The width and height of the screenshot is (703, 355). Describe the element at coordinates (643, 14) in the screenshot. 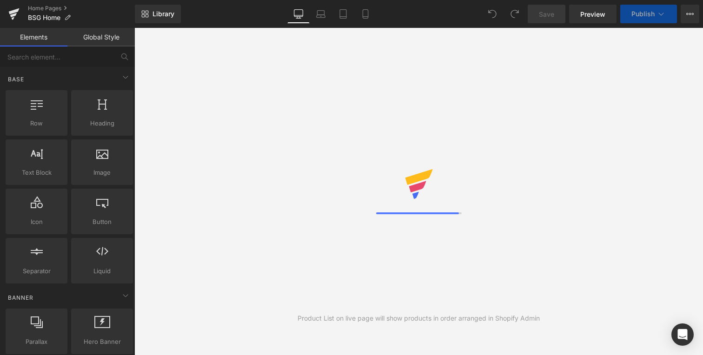

I see `span: Publish` at that location.